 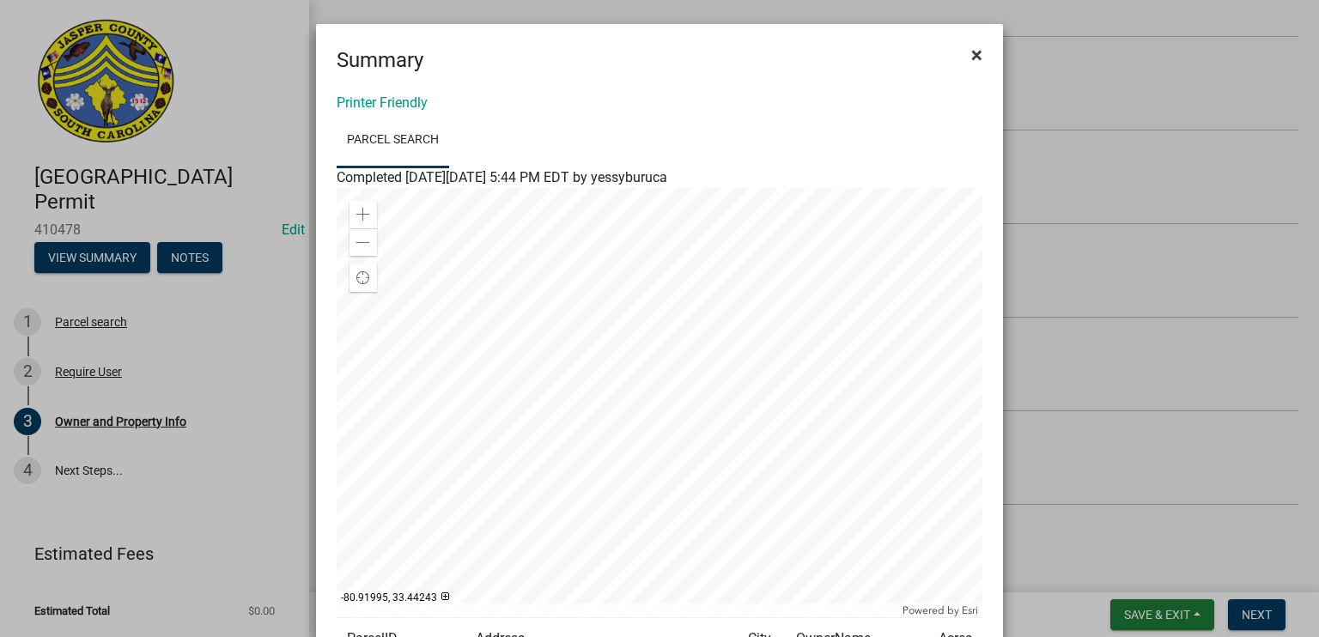 I want to click on a: Printer Friendly, so click(x=382, y=102).